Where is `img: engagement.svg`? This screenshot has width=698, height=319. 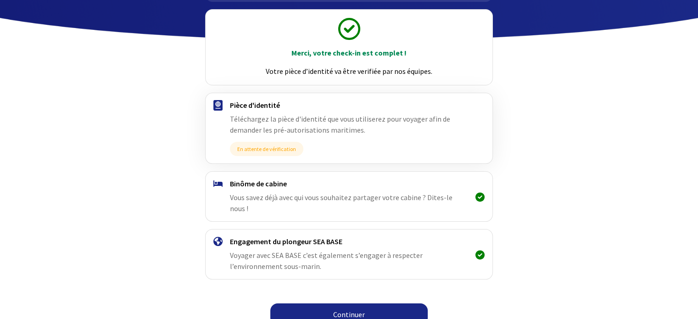
img: engagement.svg is located at coordinates (218, 241).